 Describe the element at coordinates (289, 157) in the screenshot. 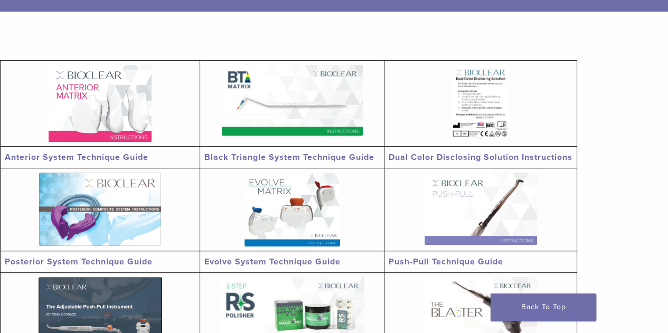

I see `a: Black Triangle System Technique Guide` at that location.